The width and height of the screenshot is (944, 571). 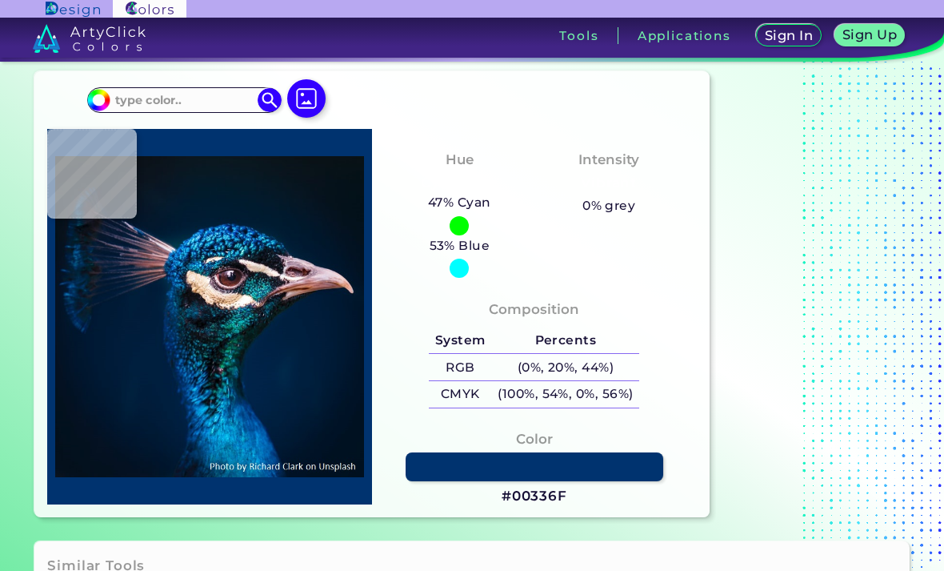 I want to click on h3: Applications, so click(x=684, y=35).